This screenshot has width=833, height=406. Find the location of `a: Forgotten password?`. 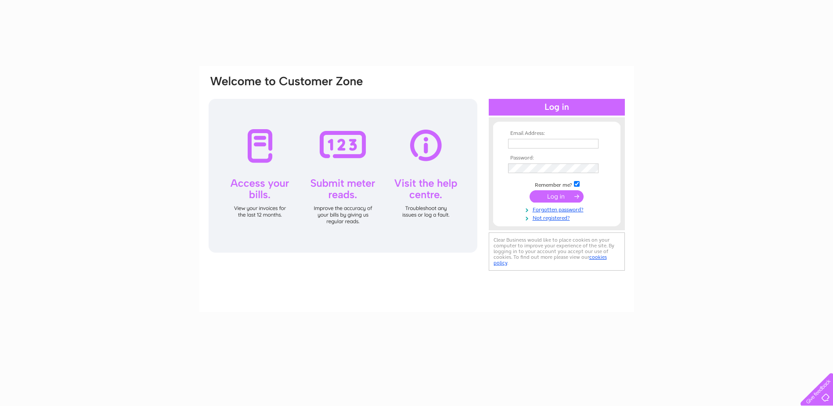

a: Forgotten password? is located at coordinates (558, 209).